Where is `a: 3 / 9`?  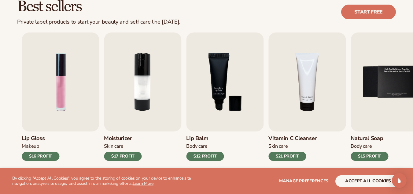
a: 3 / 9 is located at coordinates (225, 96).